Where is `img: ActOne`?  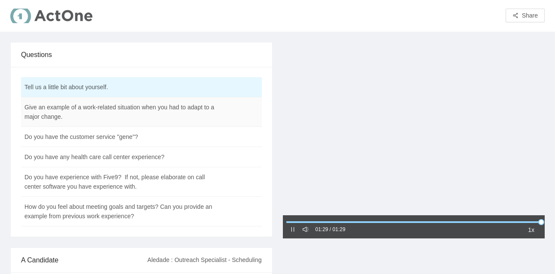
img: ActOne is located at coordinates (52, 16).